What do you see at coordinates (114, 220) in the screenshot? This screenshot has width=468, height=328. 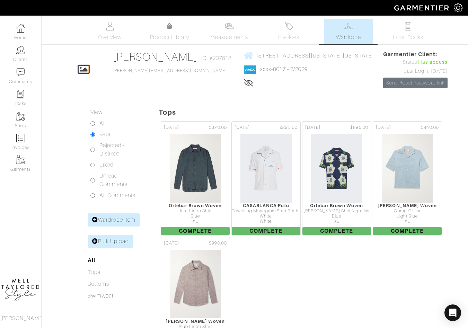 I see `a: Wardrobe Item` at bounding box center [114, 220].